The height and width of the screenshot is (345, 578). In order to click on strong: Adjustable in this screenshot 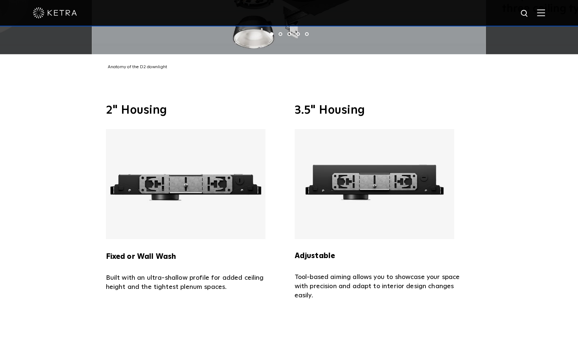, I will do `click(315, 256)`.